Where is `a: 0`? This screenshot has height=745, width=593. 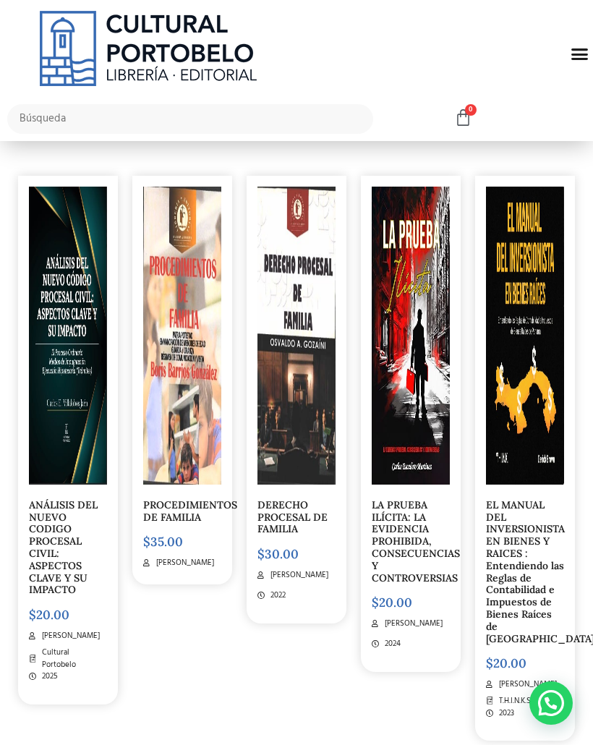 a: 0 is located at coordinates (463, 118).